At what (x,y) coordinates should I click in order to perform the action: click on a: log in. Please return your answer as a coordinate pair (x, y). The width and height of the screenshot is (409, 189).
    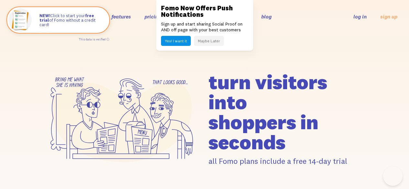
    Looking at the image, I should click on (359, 16).